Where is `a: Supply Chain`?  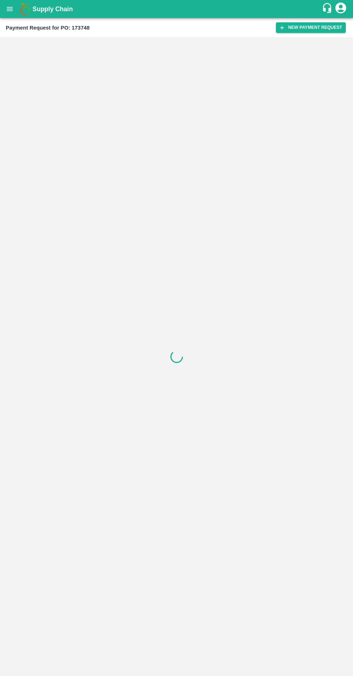
a: Supply Chain is located at coordinates (177, 9).